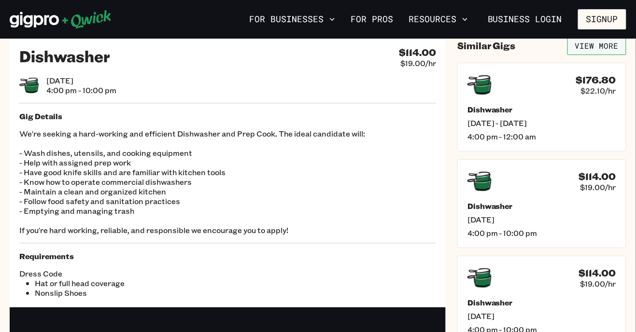 This screenshot has width=636, height=332. Describe the element at coordinates (65, 56) in the screenshot. I see `h2: Dishwasher` at that location.